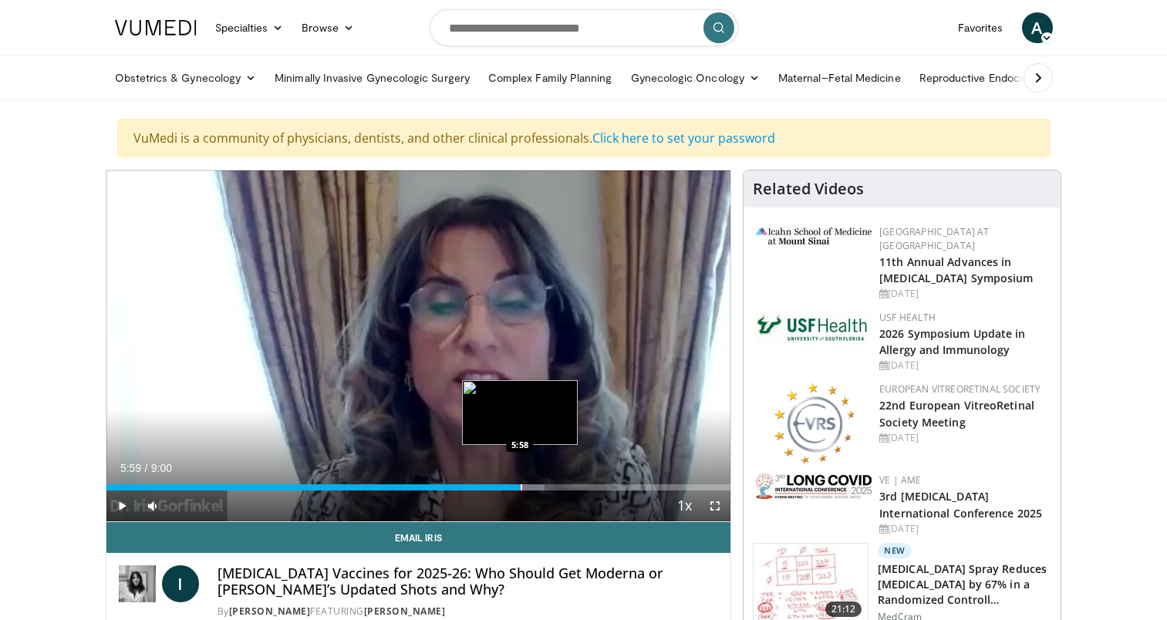 The height and width of the screenshot is (620, 1167). I want to click on a: Browse, so click(328, 28).